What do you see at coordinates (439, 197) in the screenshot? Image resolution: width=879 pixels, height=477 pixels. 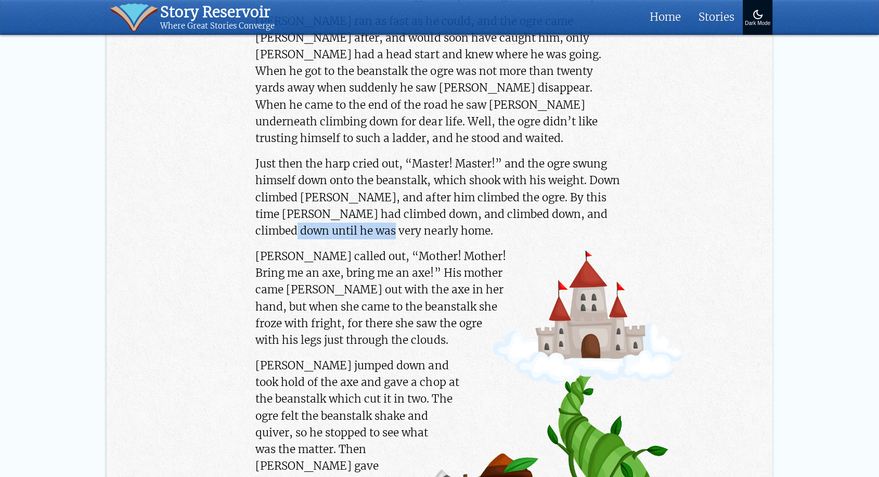 I see `p: Just then the harp cried out, “Master! Master!” and the ogre swung himself down onto the beanstal...` at bounding box center [439, 197].